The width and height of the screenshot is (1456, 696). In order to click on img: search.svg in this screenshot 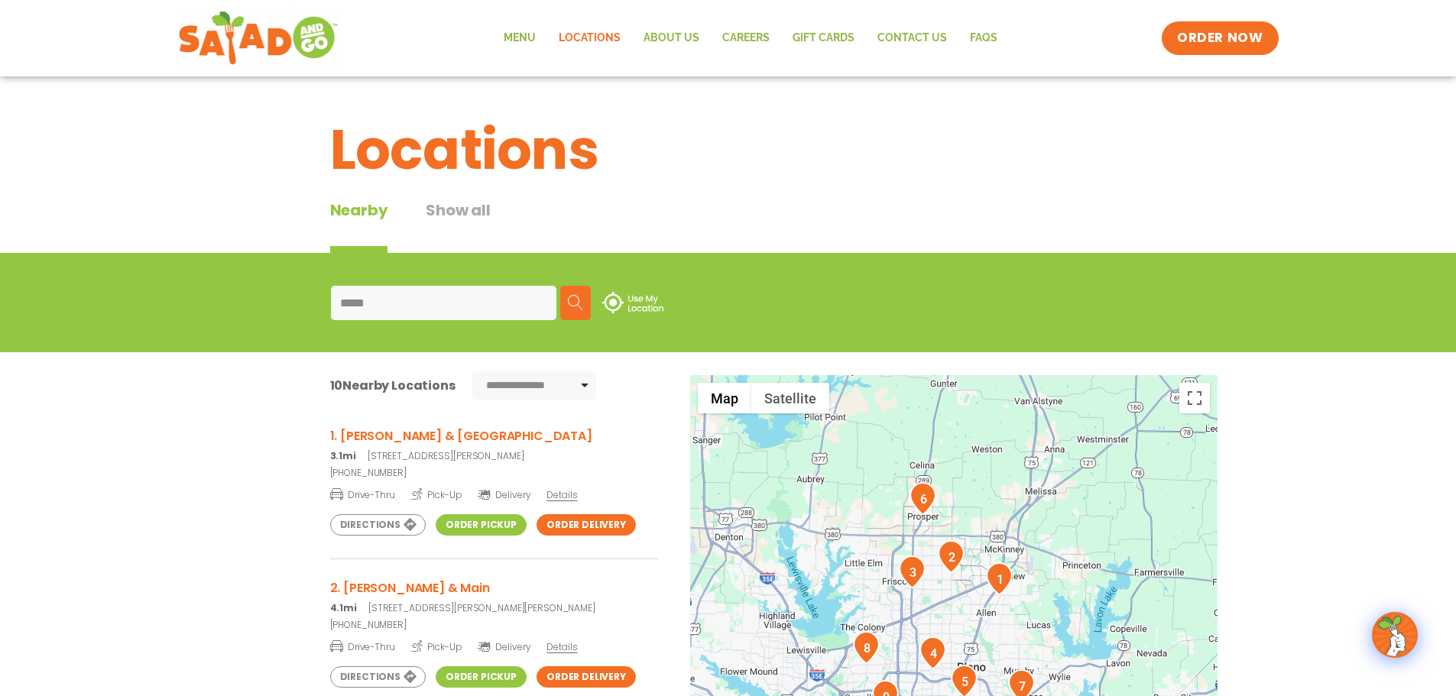, I will do `click(575, 303)`.